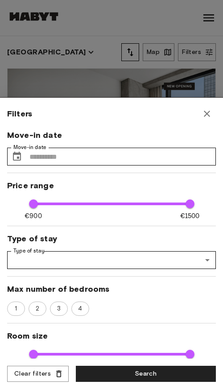 This screenshot has width=223, height=389. I want to click on span: Move-in date, so click(112, 135).